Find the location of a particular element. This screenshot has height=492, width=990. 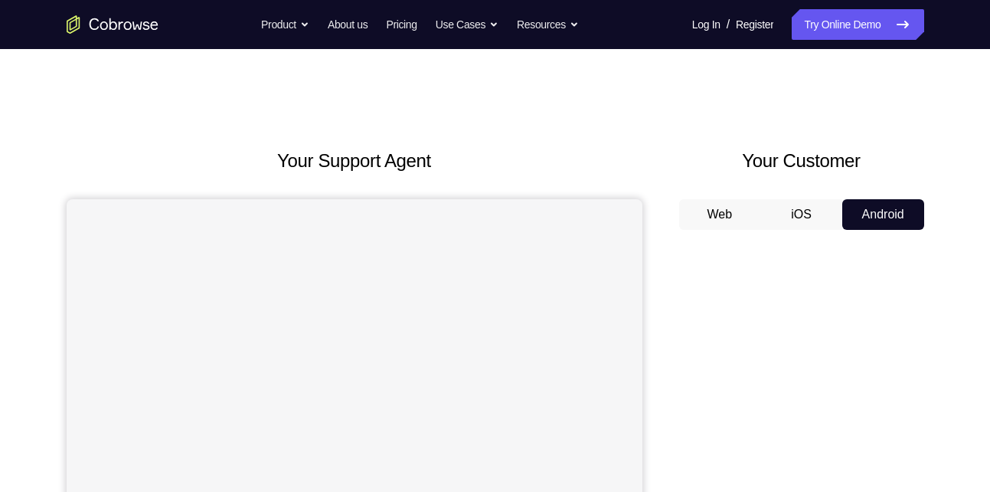

a: About us is located at coordinates (348, 25).